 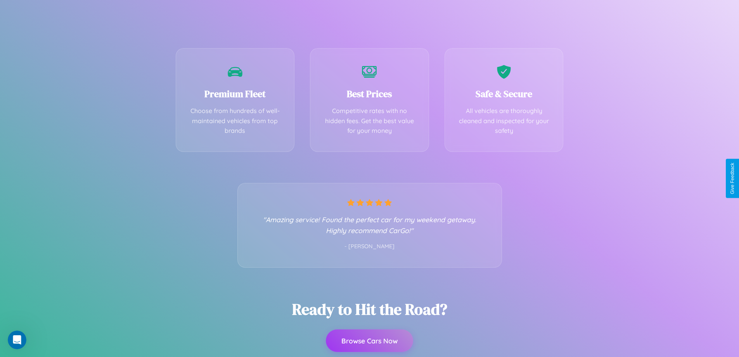 What do you see at coordinates (370, 225) in the screenshot?
I see `p: "Amazing service! Found the perfect car for my weekend getaway. Highly recommend CarGo!"` at bounding box center [370, 225].